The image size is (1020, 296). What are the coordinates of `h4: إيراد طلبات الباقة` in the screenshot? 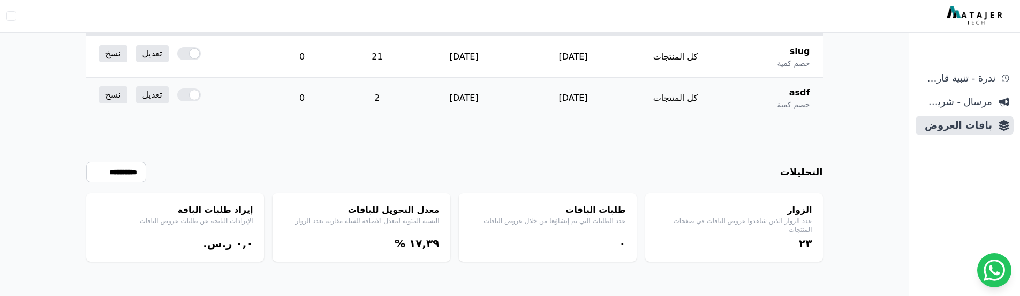 It's located at (175, 210).